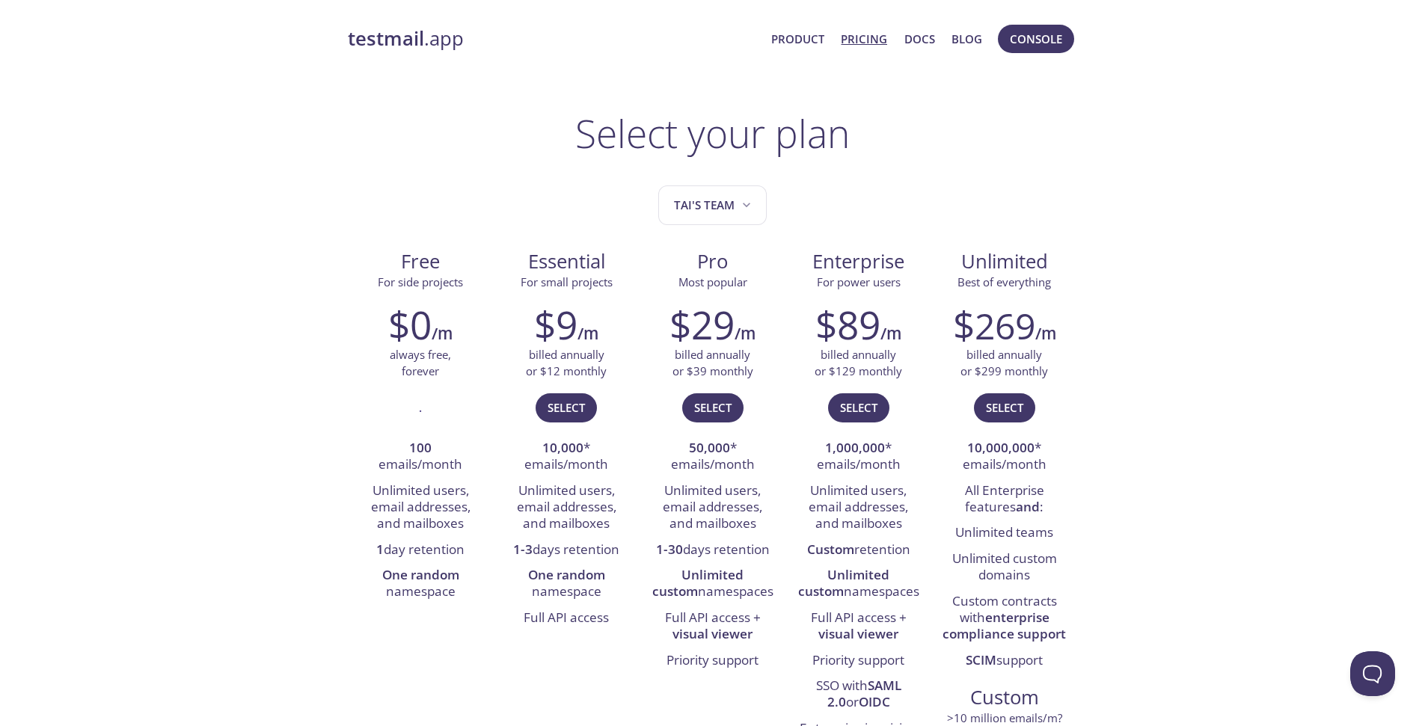 This screenshot has height=726, width=1425. I want to click on li: Custom contracts with, so click(1004, 619).